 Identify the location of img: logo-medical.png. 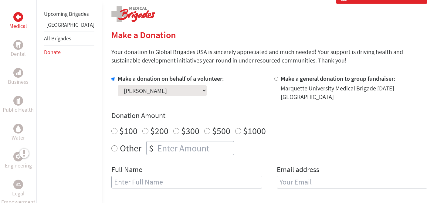
(133, 14).